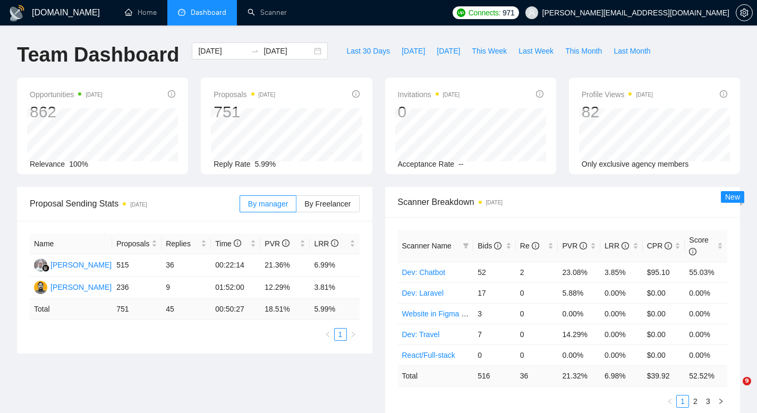 The image size is (757, 413). What do you see at coordinates (532, 13) in the screenshot?
I see `span: user` at bounding box center [532, 13].